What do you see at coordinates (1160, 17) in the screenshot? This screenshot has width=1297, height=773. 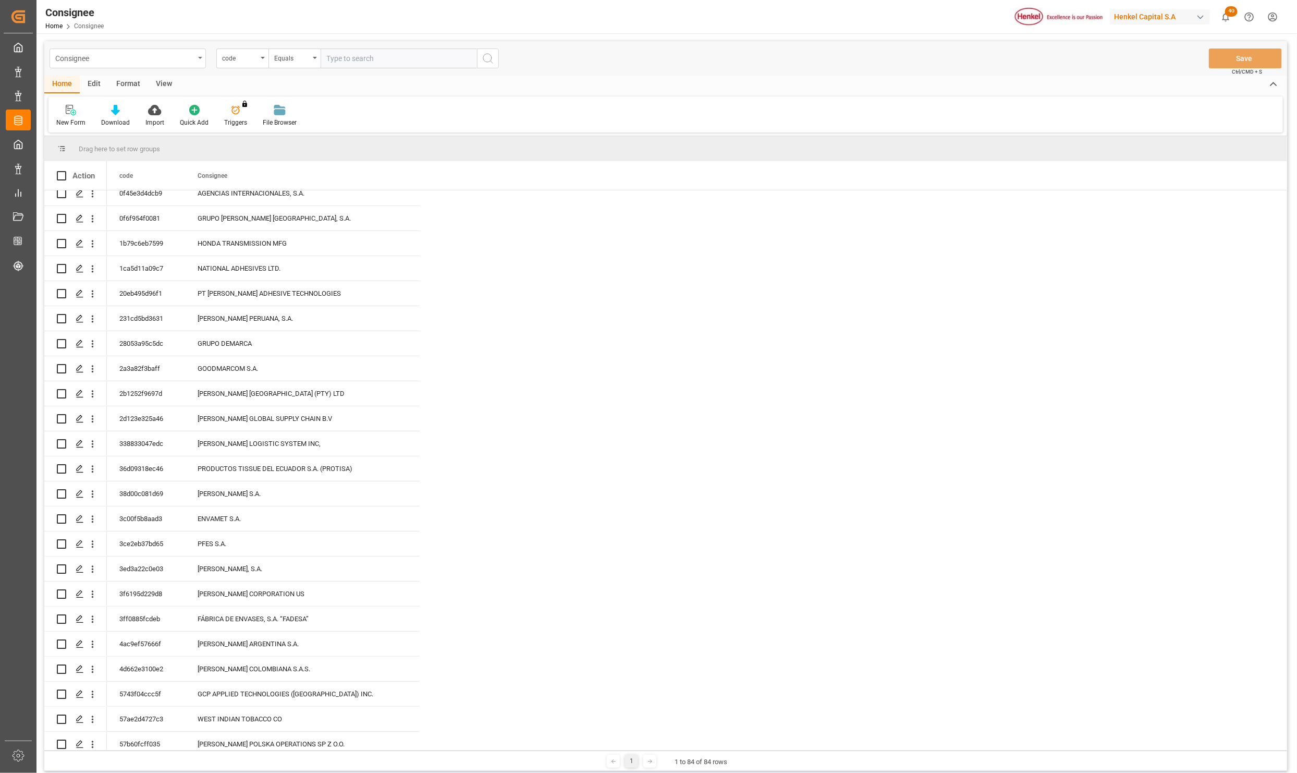 I see `div: Henkel Capital S.A` at bounding box center [1160, 17].